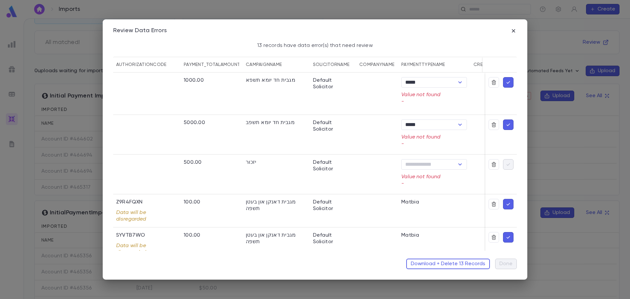 This screenshot has height=299, width=630. I want to click on p: 13 records have data error(s) that need review, so click(315, 46).